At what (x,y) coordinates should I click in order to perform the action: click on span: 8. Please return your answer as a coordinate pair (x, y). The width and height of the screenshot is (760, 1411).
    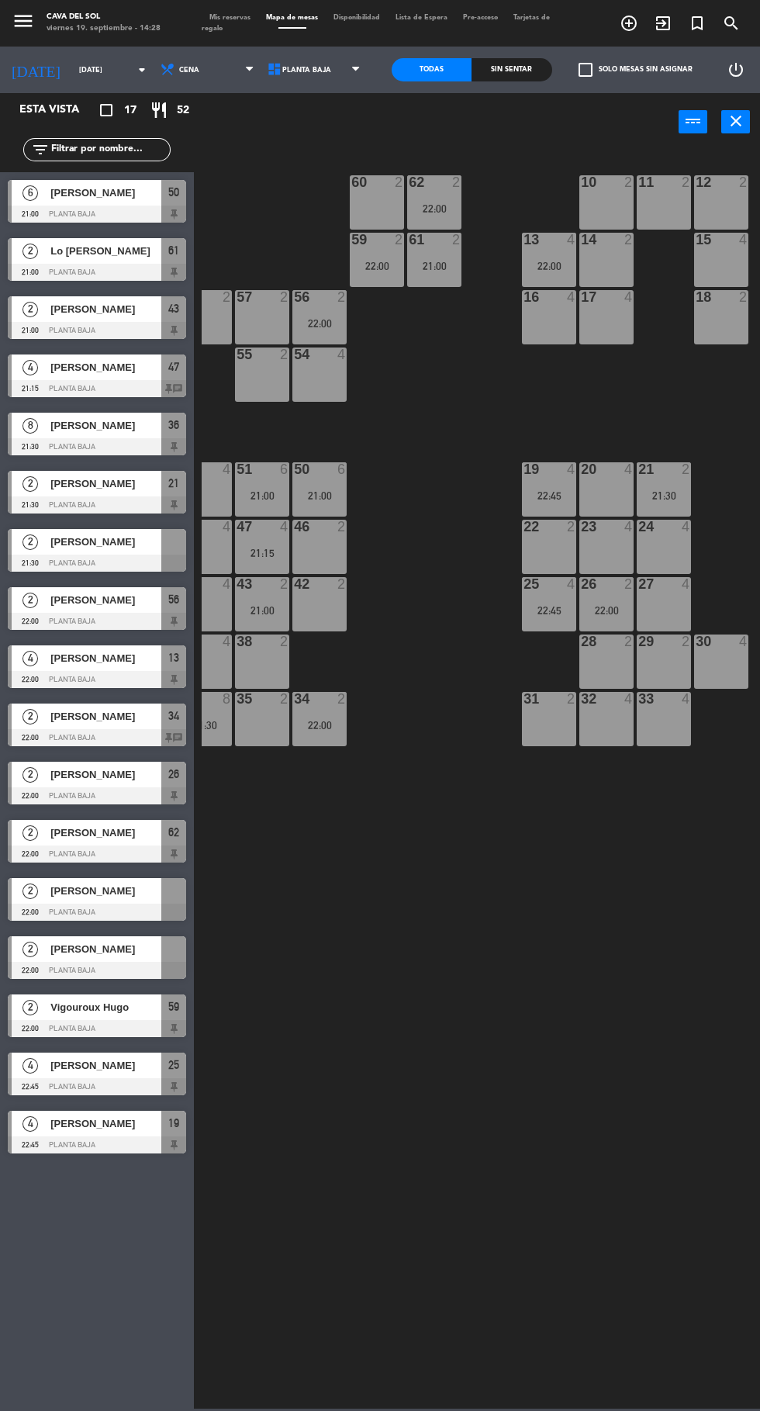
    Looking at the image, I should click on (30, 426).